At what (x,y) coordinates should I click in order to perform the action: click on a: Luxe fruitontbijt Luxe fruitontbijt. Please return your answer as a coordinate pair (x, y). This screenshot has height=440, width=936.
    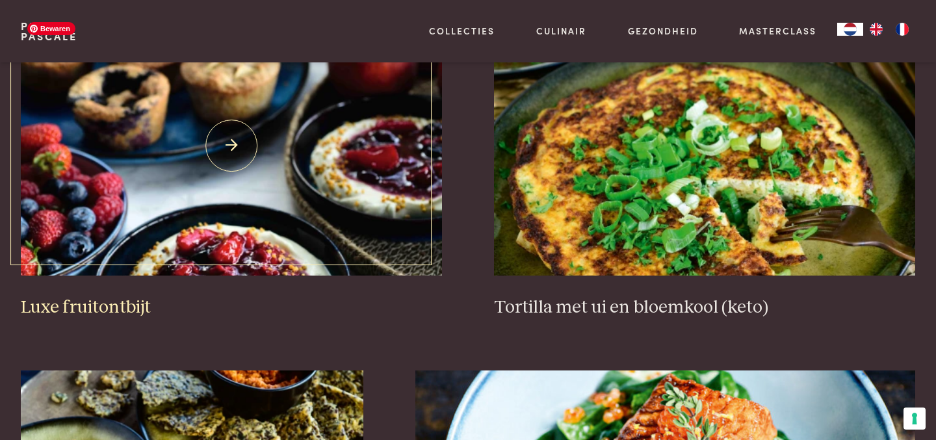
    Looking at the image, I should click on (232, 167).